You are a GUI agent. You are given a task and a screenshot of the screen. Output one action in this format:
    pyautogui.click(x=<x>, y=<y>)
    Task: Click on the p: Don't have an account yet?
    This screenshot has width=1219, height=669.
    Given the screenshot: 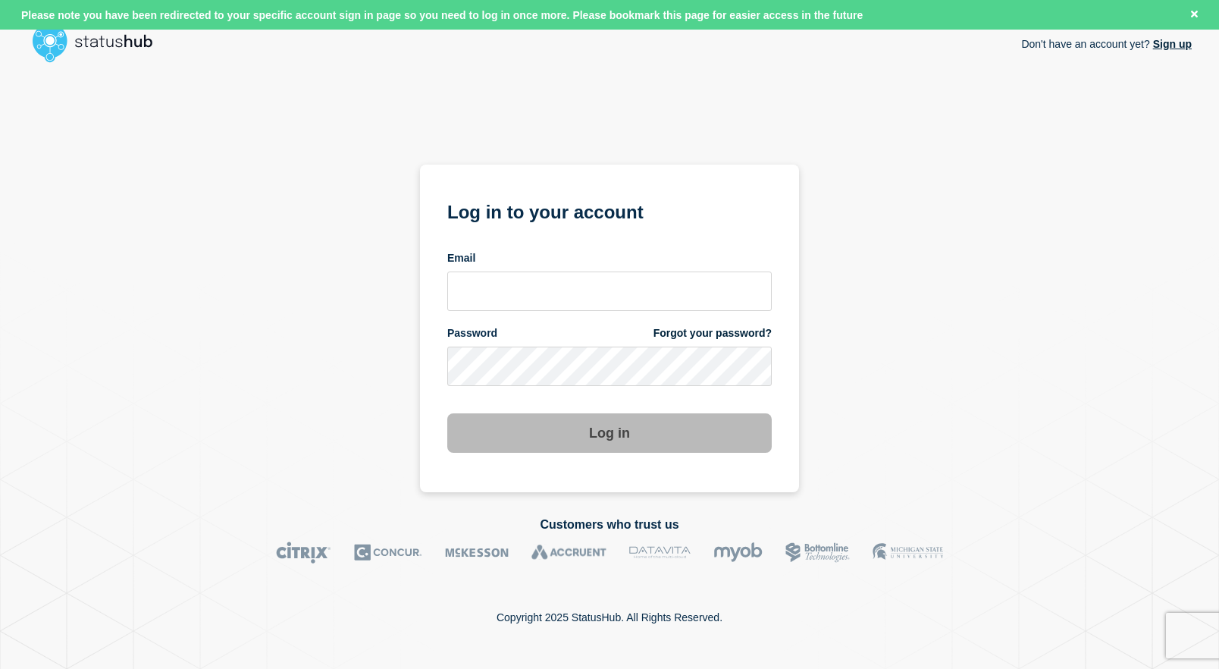 What is the action you would take?
    pyautogui.click(x=1106, y=44)
    